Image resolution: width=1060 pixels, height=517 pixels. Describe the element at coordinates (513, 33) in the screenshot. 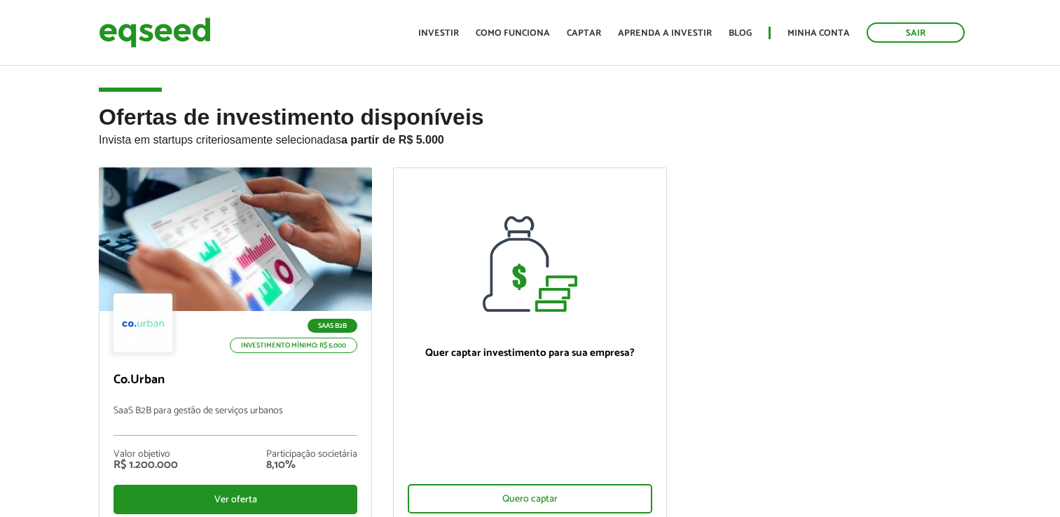

I see `a: Como funciona` at that location.